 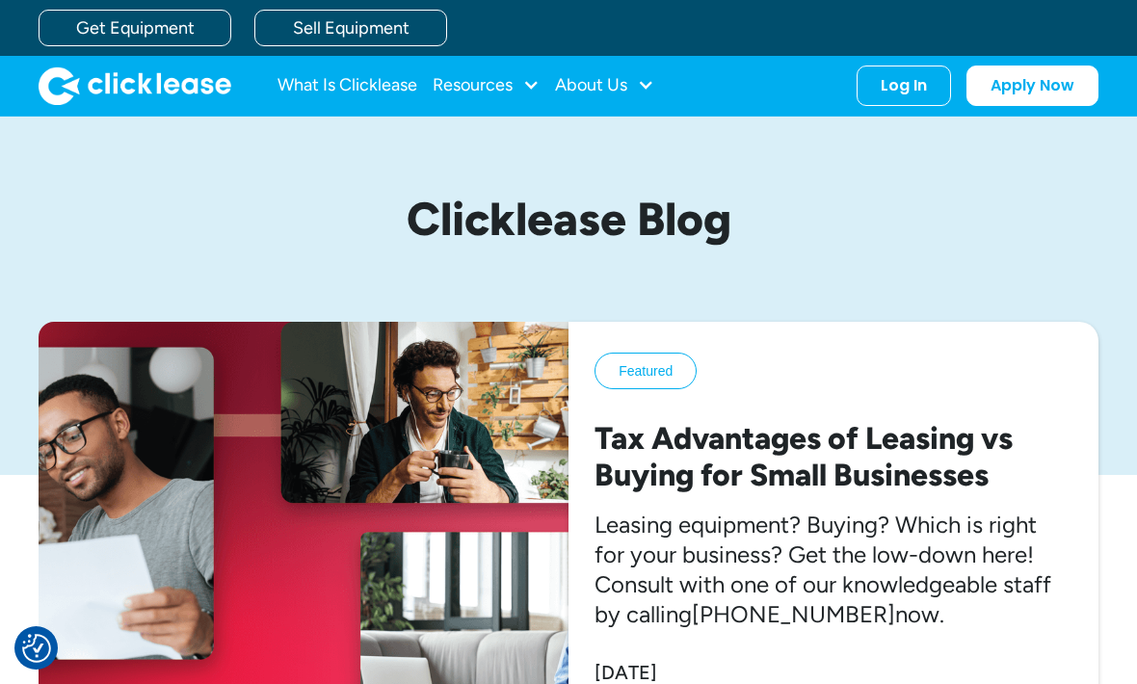 I want to click on a: Sell Equipment, so click(x=351, y=28).